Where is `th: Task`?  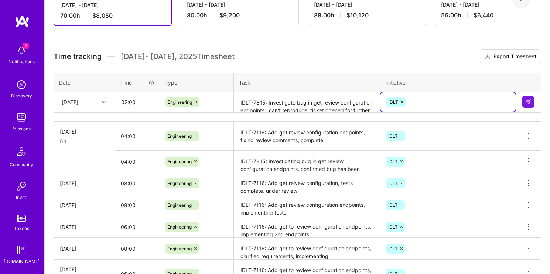 th: Task is located at coordinates (307, 82).